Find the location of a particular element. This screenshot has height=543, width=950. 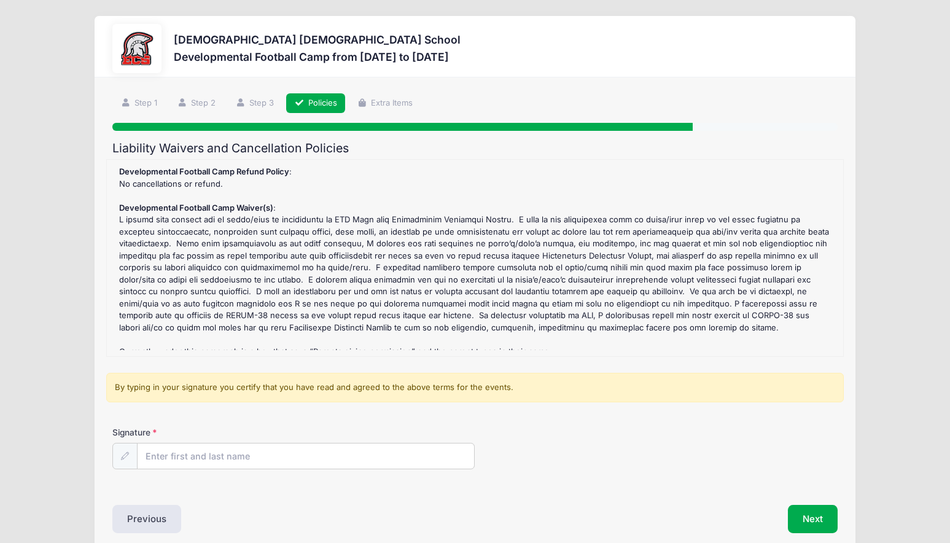

button: Next is located at coordinates (812, 519).